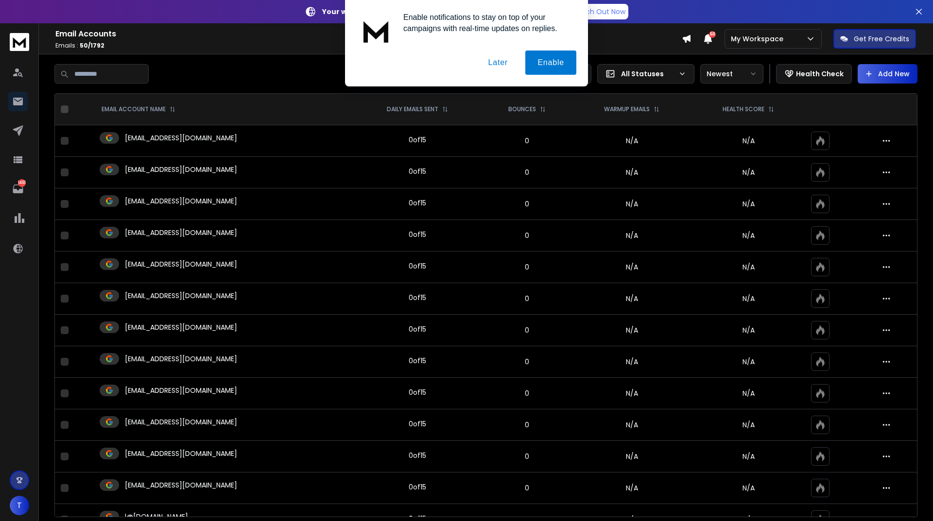  Describe the element at coordinates (412, 109) in the screenshot. I see `p: DAILY EMAILS SENT` at that location.